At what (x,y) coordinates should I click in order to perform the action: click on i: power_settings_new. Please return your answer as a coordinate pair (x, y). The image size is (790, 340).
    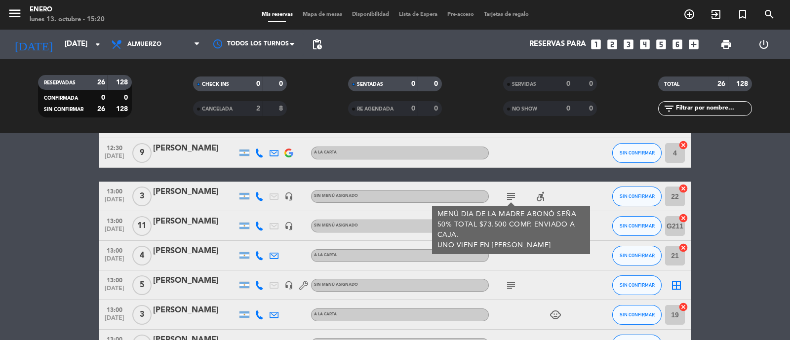
    Looking at the image, I should click on (764, 44).